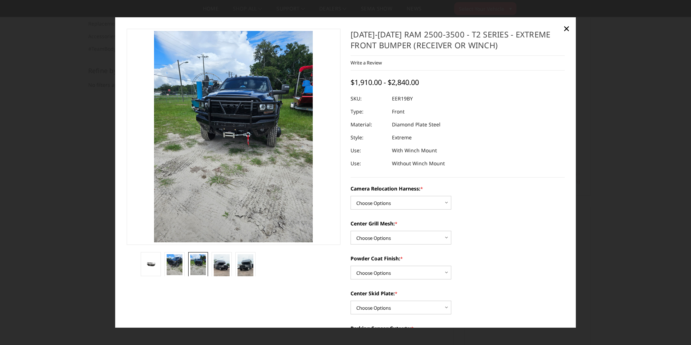 This screenshot has height=345, width=691. Describe the element at coordinates (566, 28) in the screenshot. I see `a: Close` at that location.